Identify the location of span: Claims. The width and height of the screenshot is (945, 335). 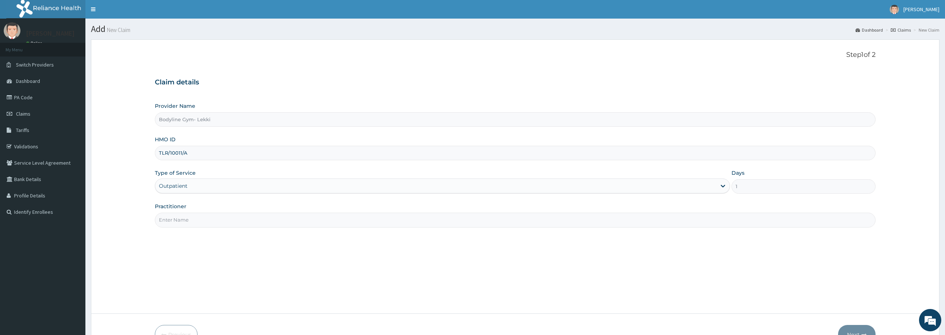
(23, 114).